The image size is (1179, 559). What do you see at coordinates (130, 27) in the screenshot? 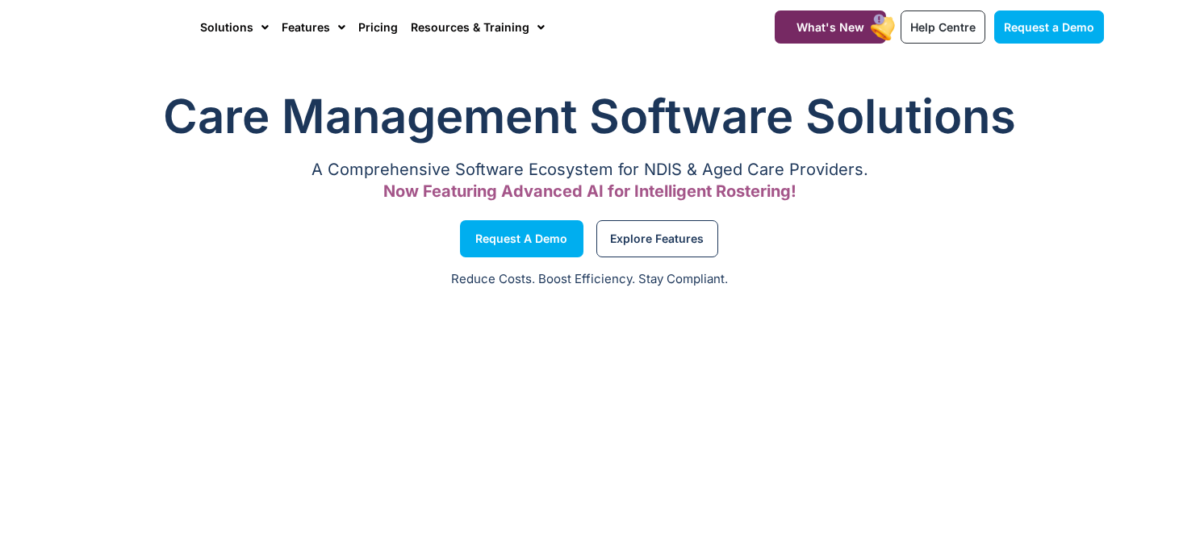
I see `img: CareMaster Logo` at bounding box center [130, 27].